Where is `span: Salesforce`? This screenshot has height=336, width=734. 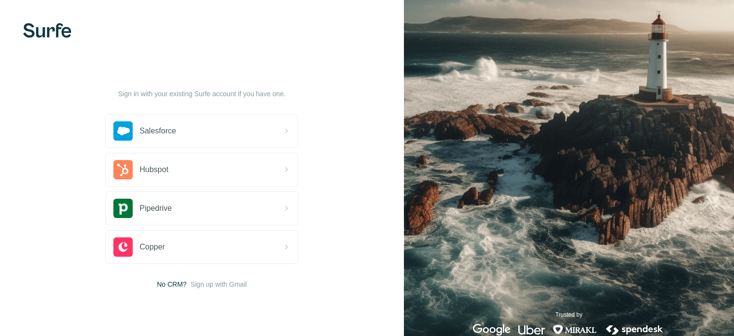 span: Salesforce is located at coordinates (158, 131).